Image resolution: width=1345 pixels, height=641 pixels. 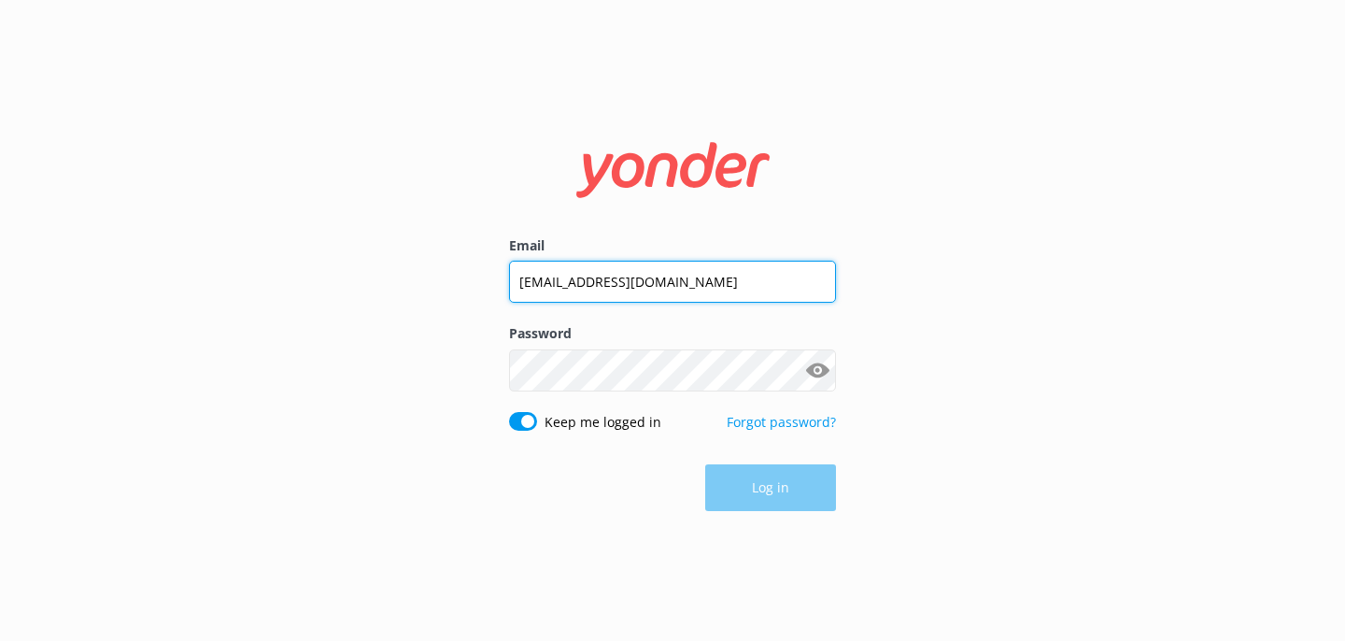 What do you see at coordinates (602, 422) in the screenshot?
I see `label: Keep me logged in` at bounding box center [602, 422].